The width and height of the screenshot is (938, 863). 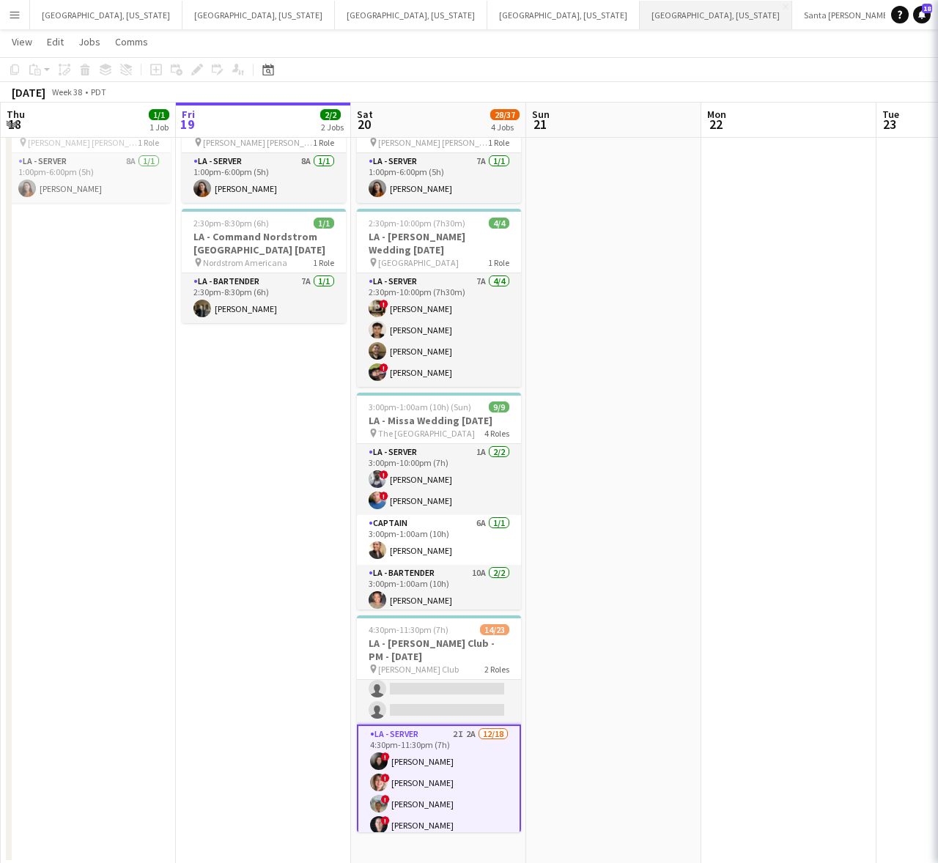 I want to click on span: Comms, so click(x=131, y=42).